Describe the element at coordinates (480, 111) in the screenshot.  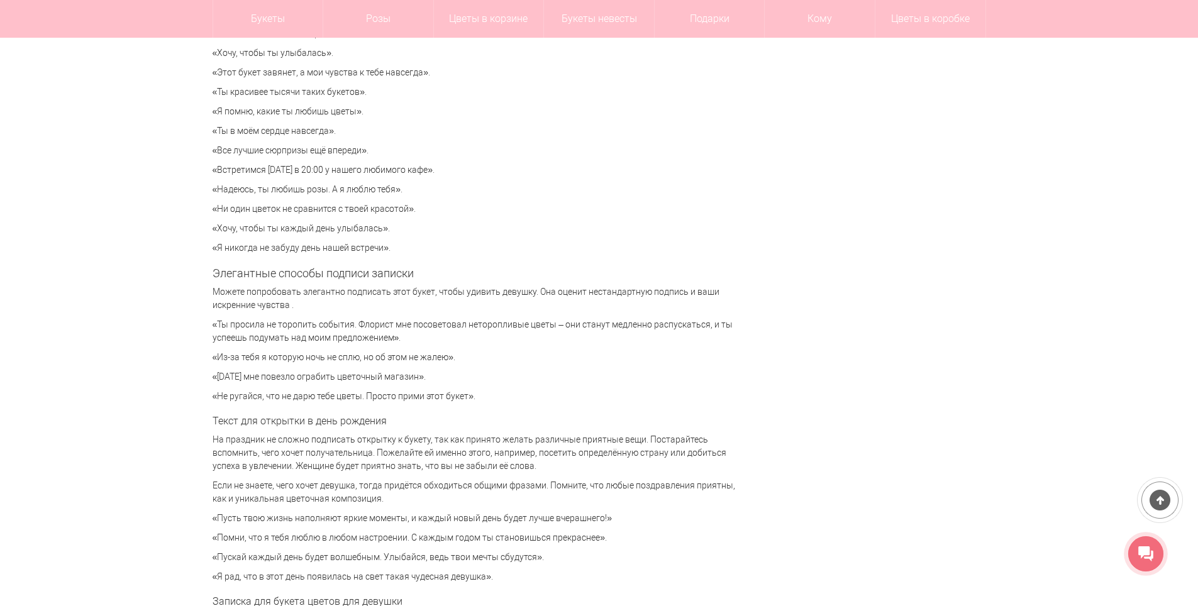
I see `p: «Я помню, какие ты любишь цветы».` at that location.